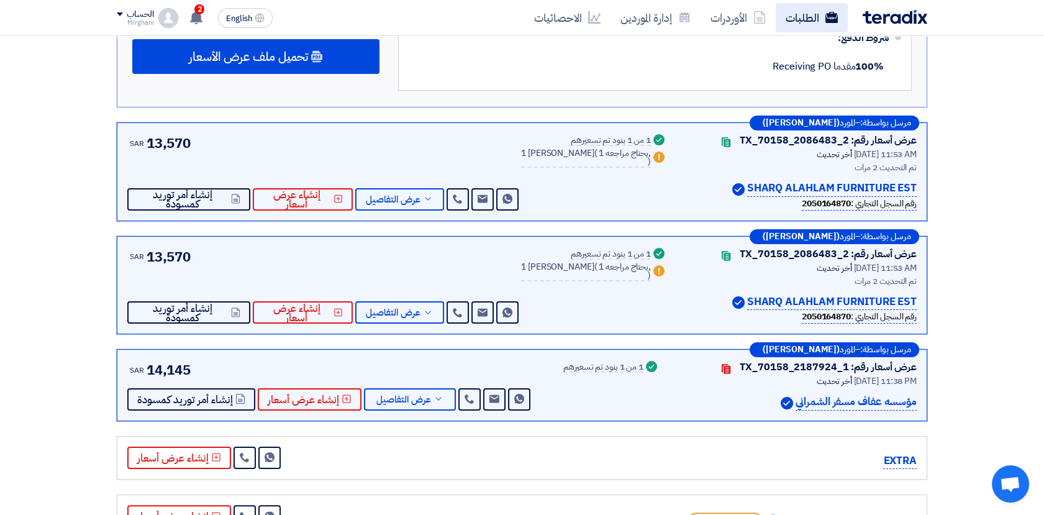 The height and width of the screenshot is (515, 1044). Describe the element at coordinates (567, 17) in the screenshot. I see `a: الاحصائيات` at that location.